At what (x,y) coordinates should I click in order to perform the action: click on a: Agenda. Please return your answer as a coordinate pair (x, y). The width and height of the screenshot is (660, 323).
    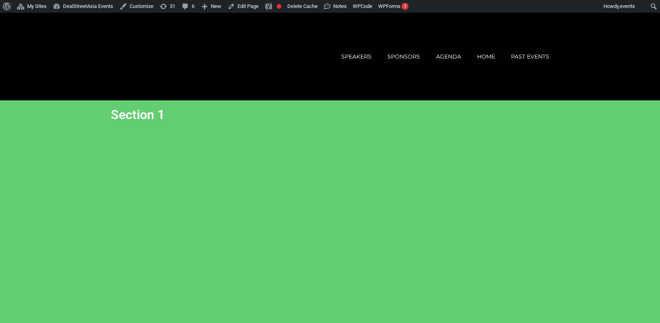
    Looking at the image, I should click on (448, 57).